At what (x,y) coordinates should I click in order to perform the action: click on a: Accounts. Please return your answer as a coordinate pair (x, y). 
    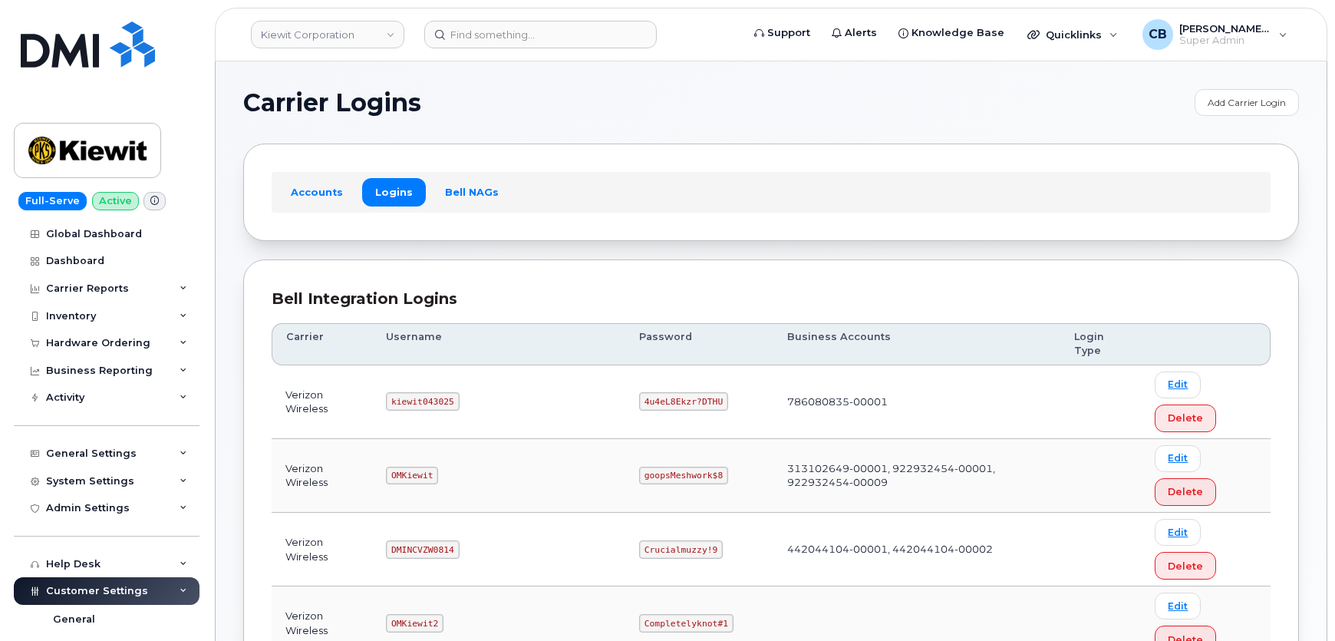
    Looking at the image, I should click on (317, 192).